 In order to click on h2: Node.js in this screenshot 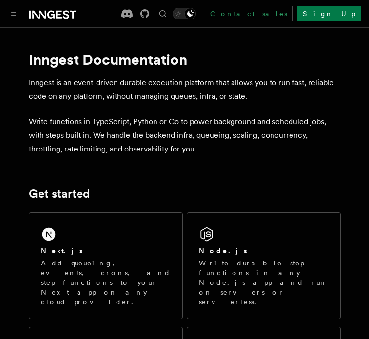, I will do `click(223, 251)`.